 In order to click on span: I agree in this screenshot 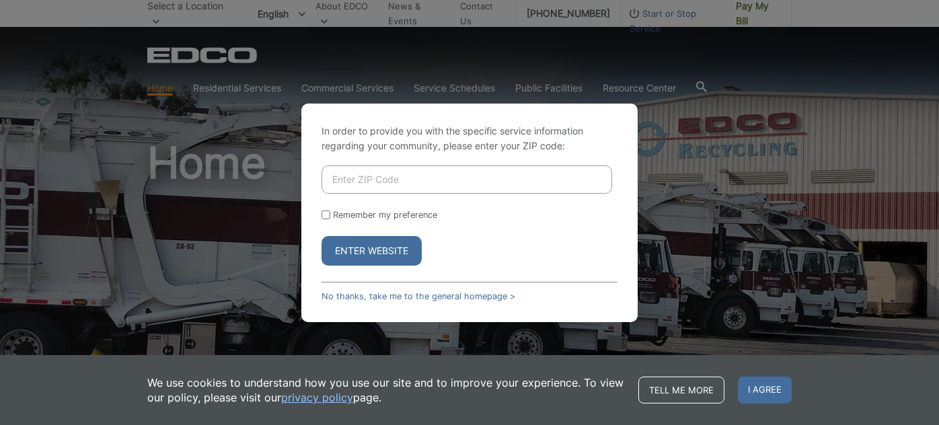, I will do `click(765, 390)`.